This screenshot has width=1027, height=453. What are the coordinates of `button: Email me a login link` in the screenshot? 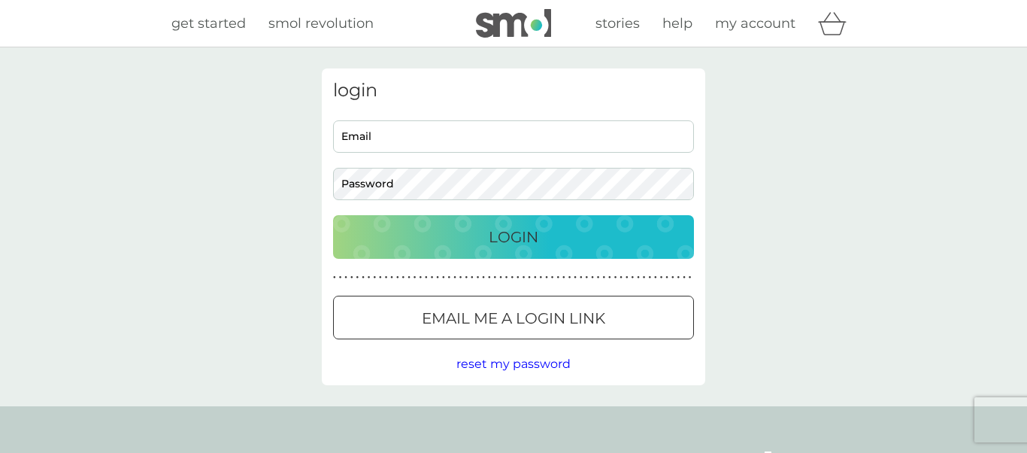 It's located at (514, 317).